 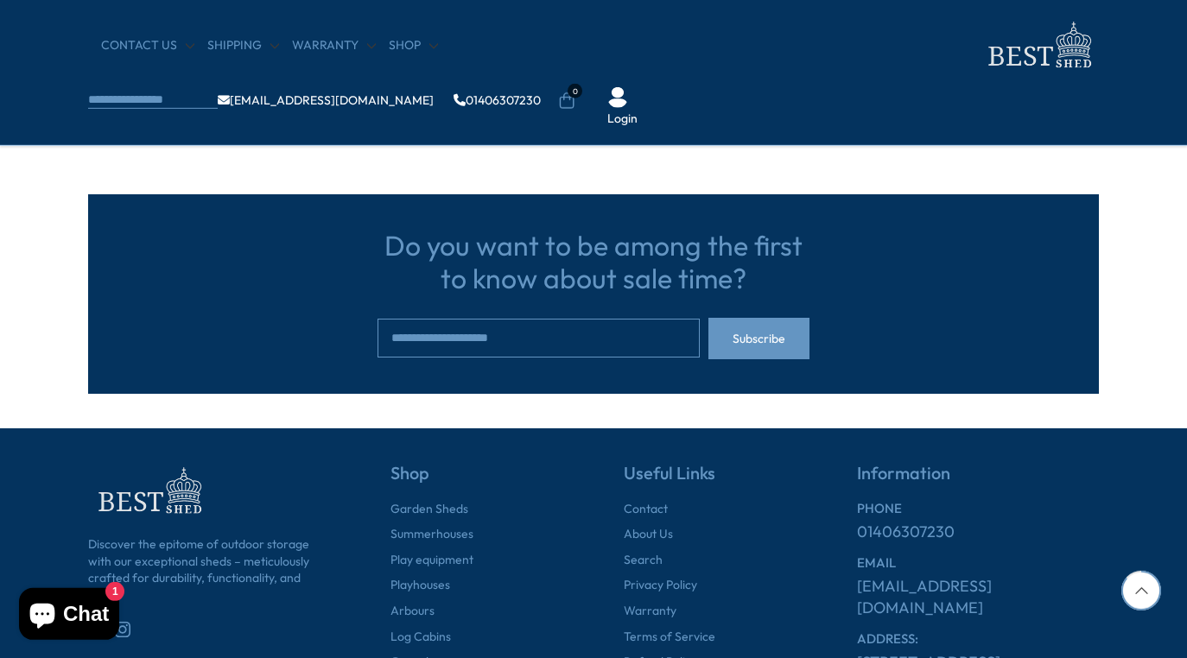 I want to click on a: Terms of Service, so click(x=669, y=638).